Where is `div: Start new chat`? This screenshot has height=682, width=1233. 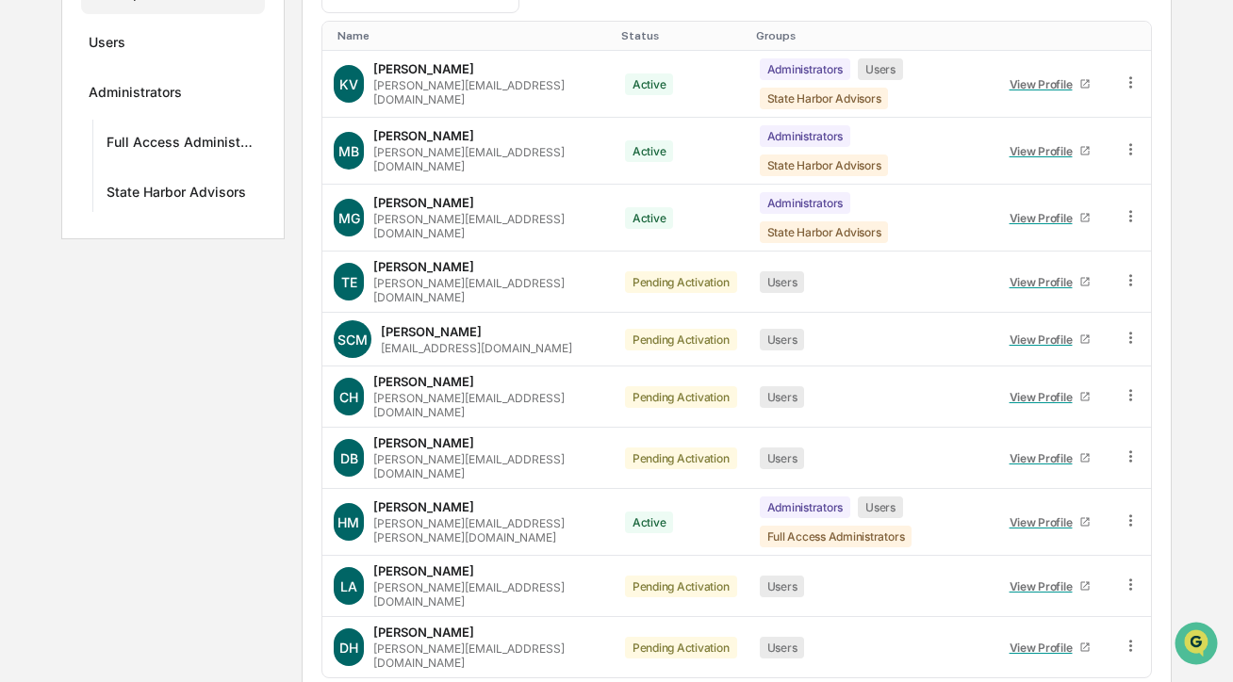 div: Start new chat is located at coordinates (187, 154).